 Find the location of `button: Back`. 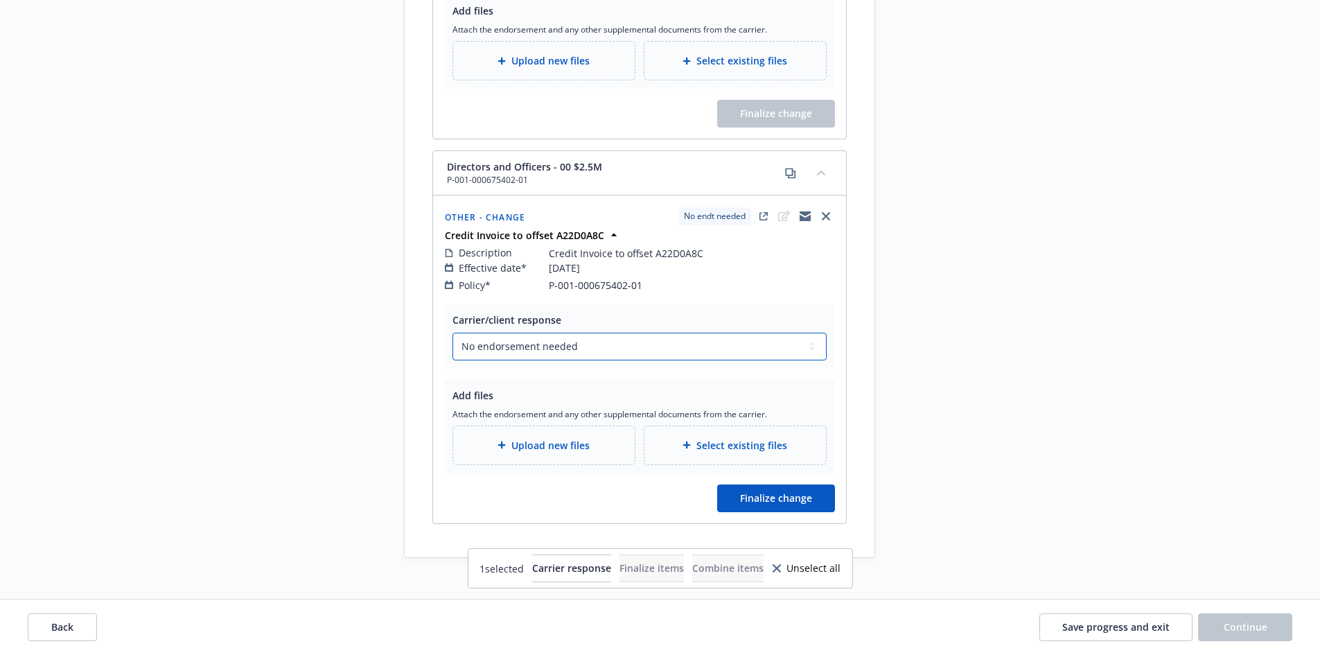

button: Back is located at coordinates (62, 627).